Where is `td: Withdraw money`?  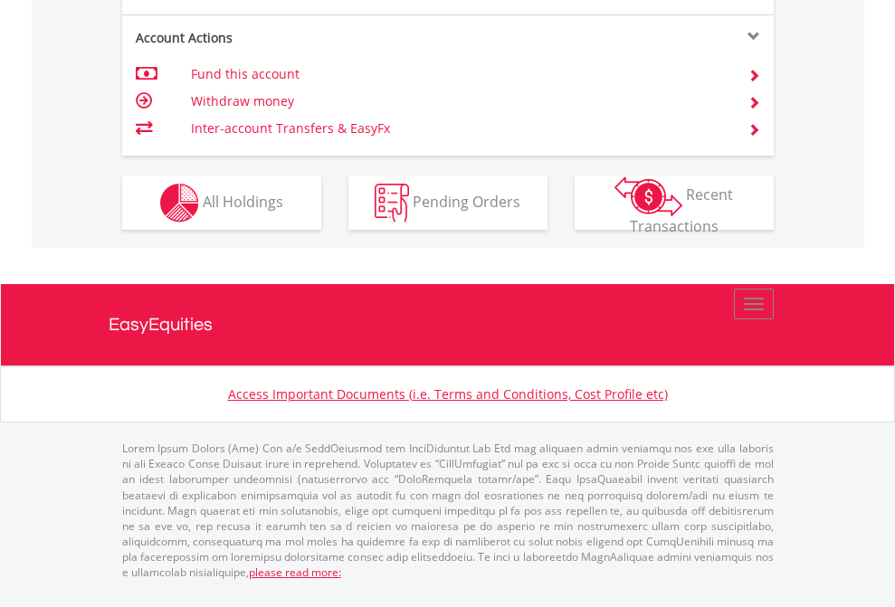 td: Withdraw money is located at coordinates (458, 101).